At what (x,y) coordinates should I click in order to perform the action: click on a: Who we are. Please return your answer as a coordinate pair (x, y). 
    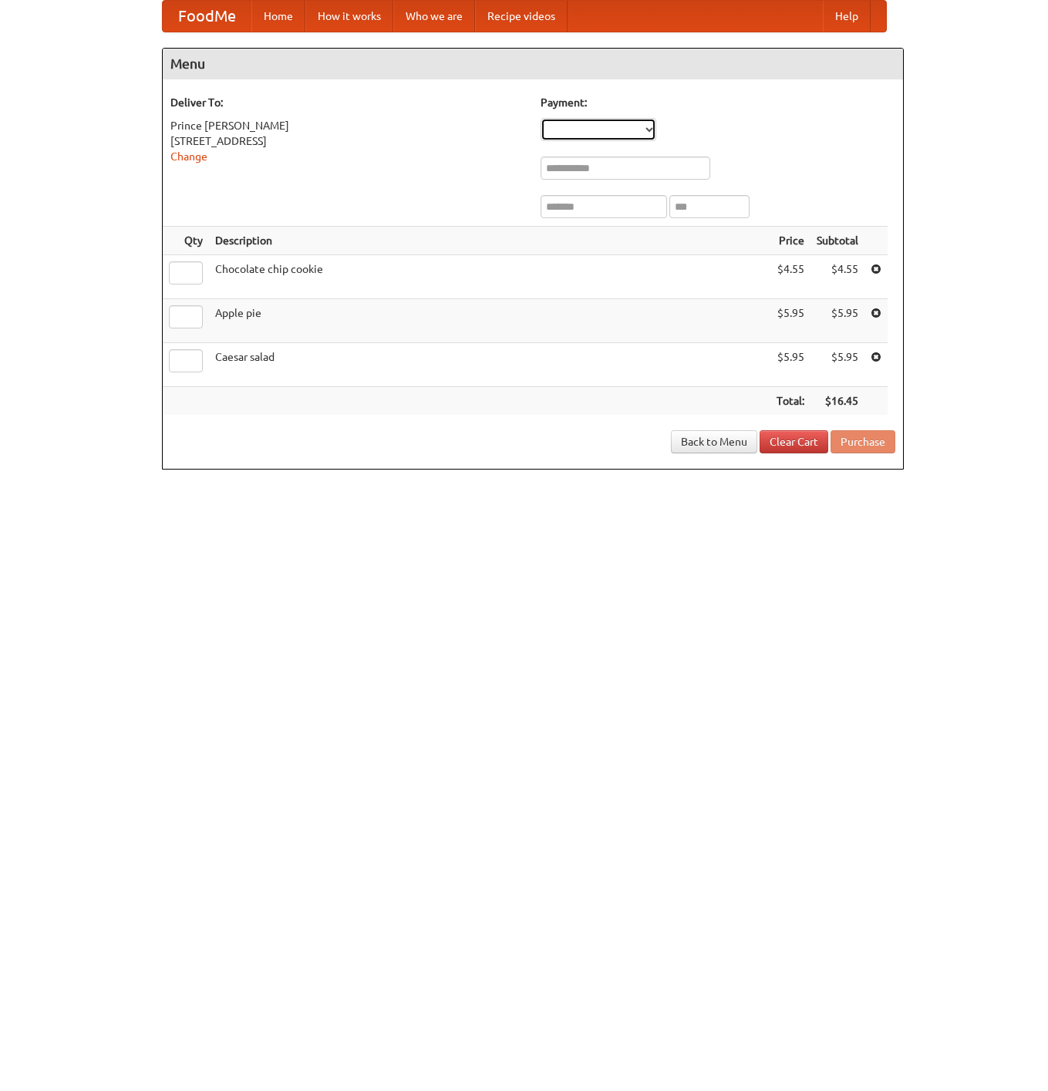
    Looking at the image, I should click on (434, 16).